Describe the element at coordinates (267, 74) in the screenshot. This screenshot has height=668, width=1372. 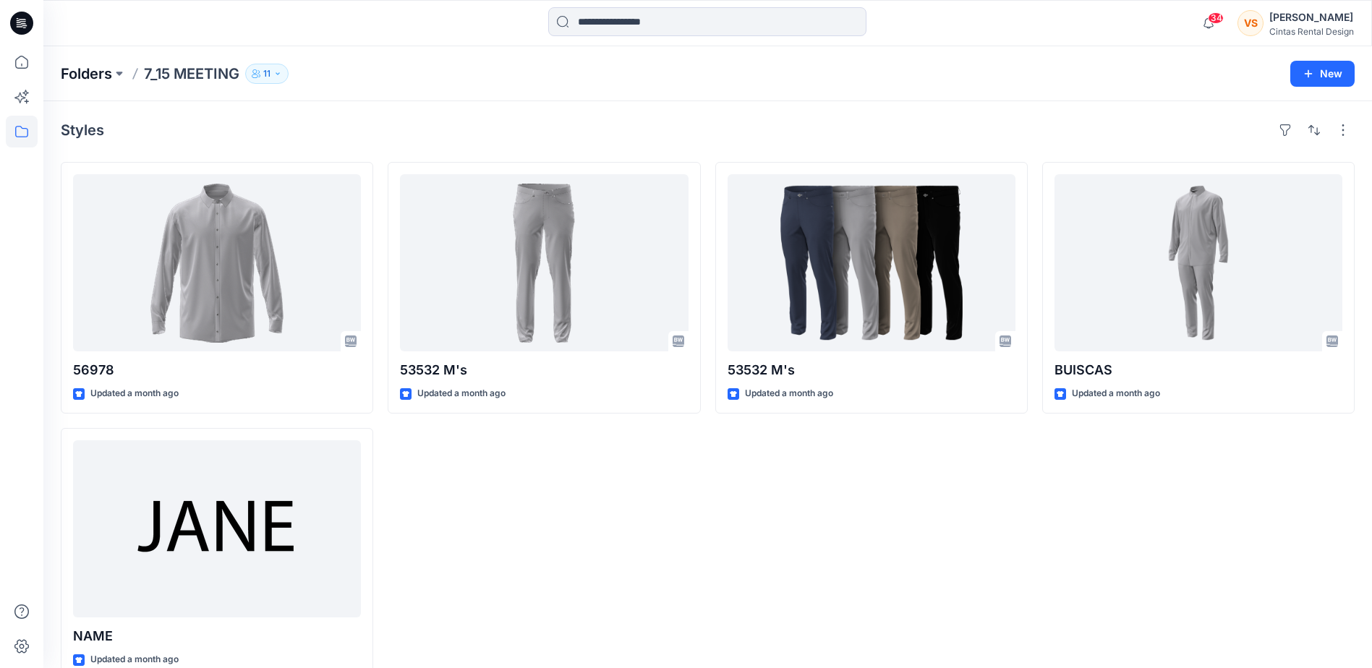
I see `button: 11` at that location.